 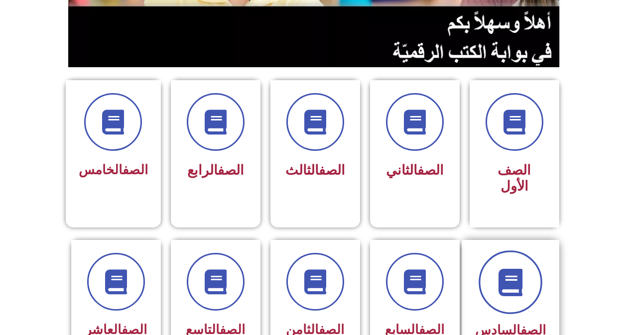 What do you see at coordinates (315, 170) in the screenshot?
I see `span: الثالث` at bounding box center [315, 170].